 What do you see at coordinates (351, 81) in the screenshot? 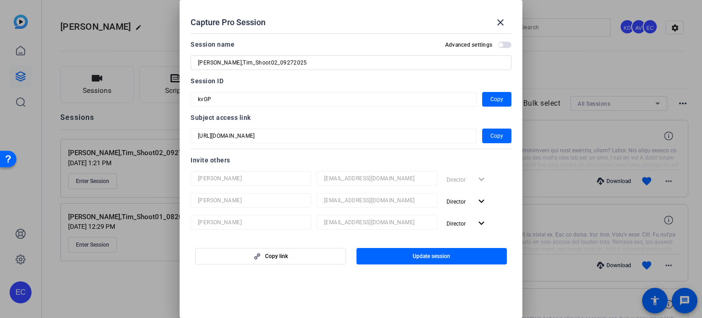
I see `div: Session ID` at bounding box center [351, 81].